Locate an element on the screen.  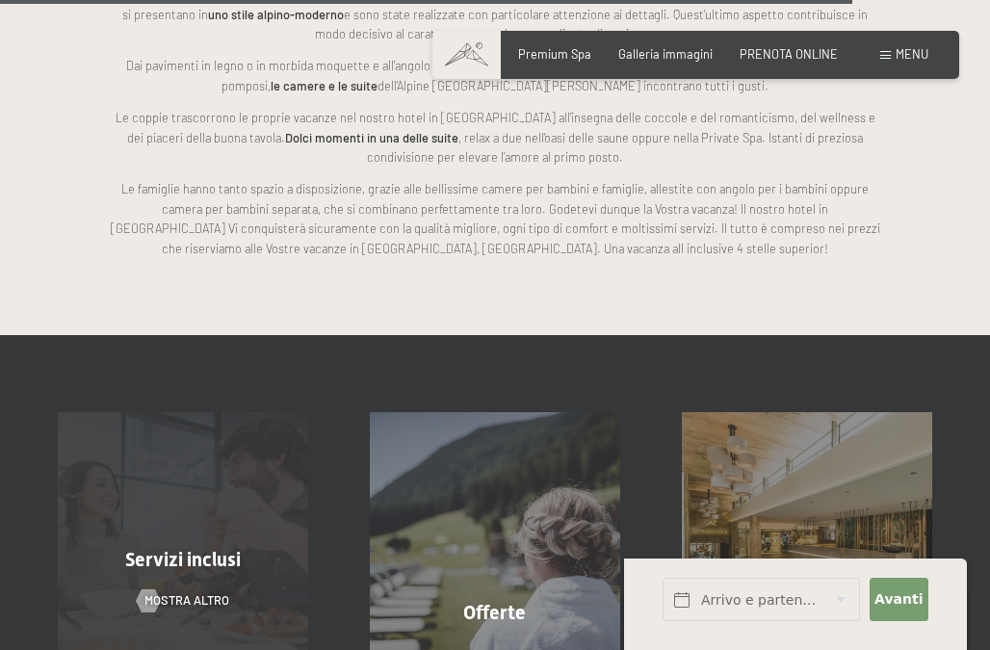
span: Menu is located at coordinates (912, 54).